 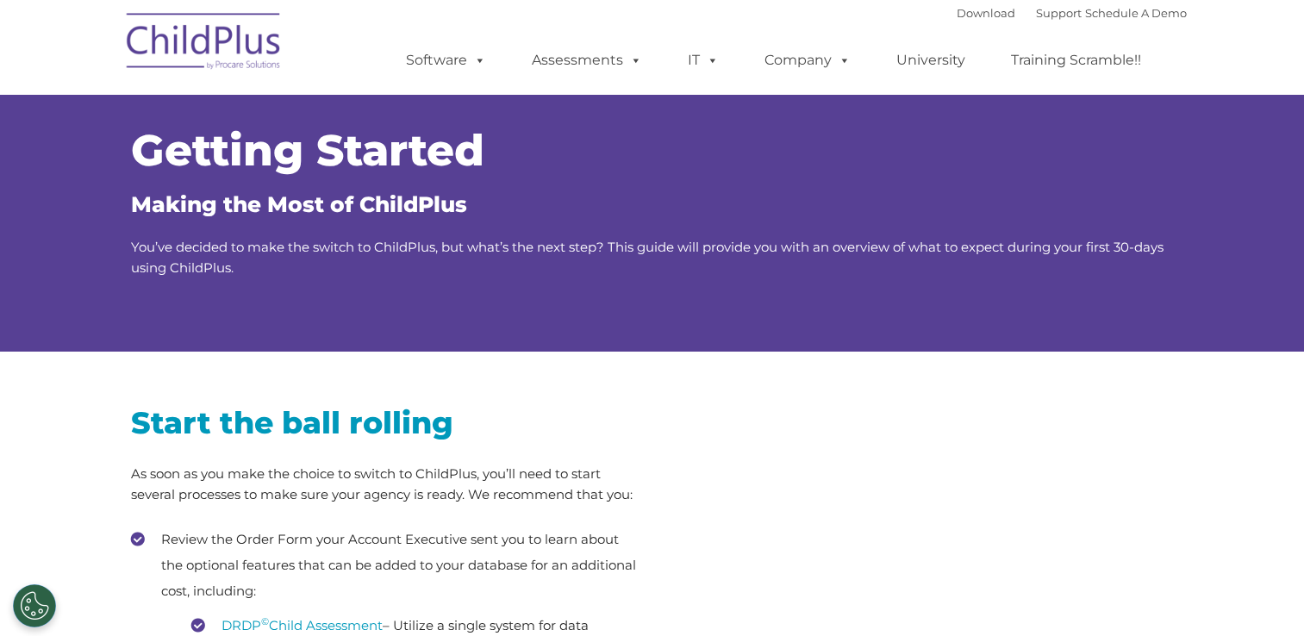 I want to click on a: IT, so click(x=703, y=60).